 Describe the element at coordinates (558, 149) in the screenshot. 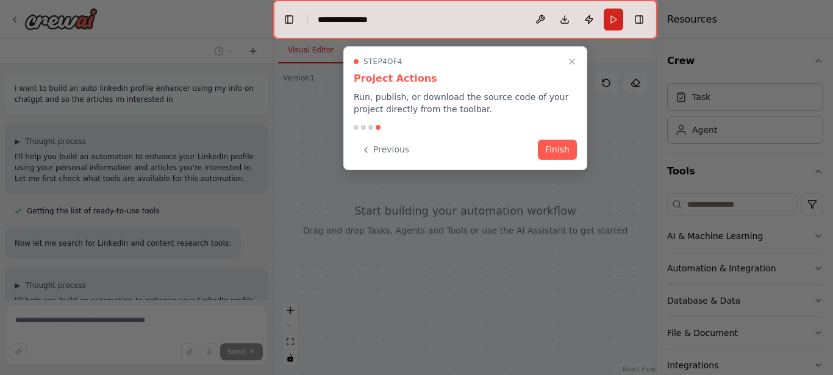

I see `button: Finish` at that location.